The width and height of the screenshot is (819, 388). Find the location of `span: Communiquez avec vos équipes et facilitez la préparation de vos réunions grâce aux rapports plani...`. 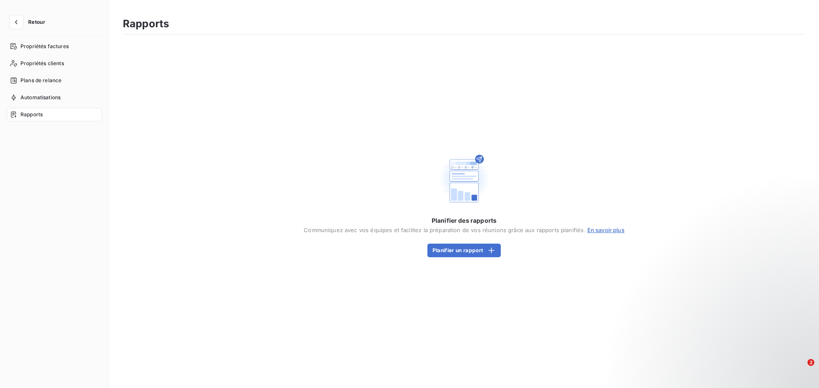

span: Communiquez avec vos équipes et facilitez la préparation de vos réunions grâce aux rapports plani... is located at coordinates (464, 230).